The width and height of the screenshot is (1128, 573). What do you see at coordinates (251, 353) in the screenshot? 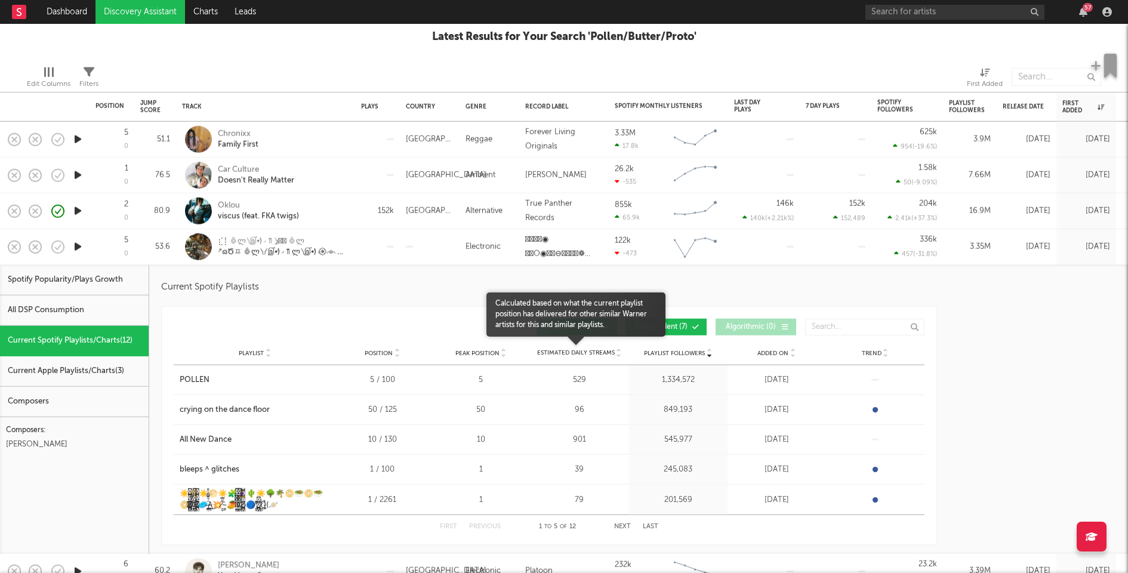
I see `span: Playlist` at bounding box center [251, 353].